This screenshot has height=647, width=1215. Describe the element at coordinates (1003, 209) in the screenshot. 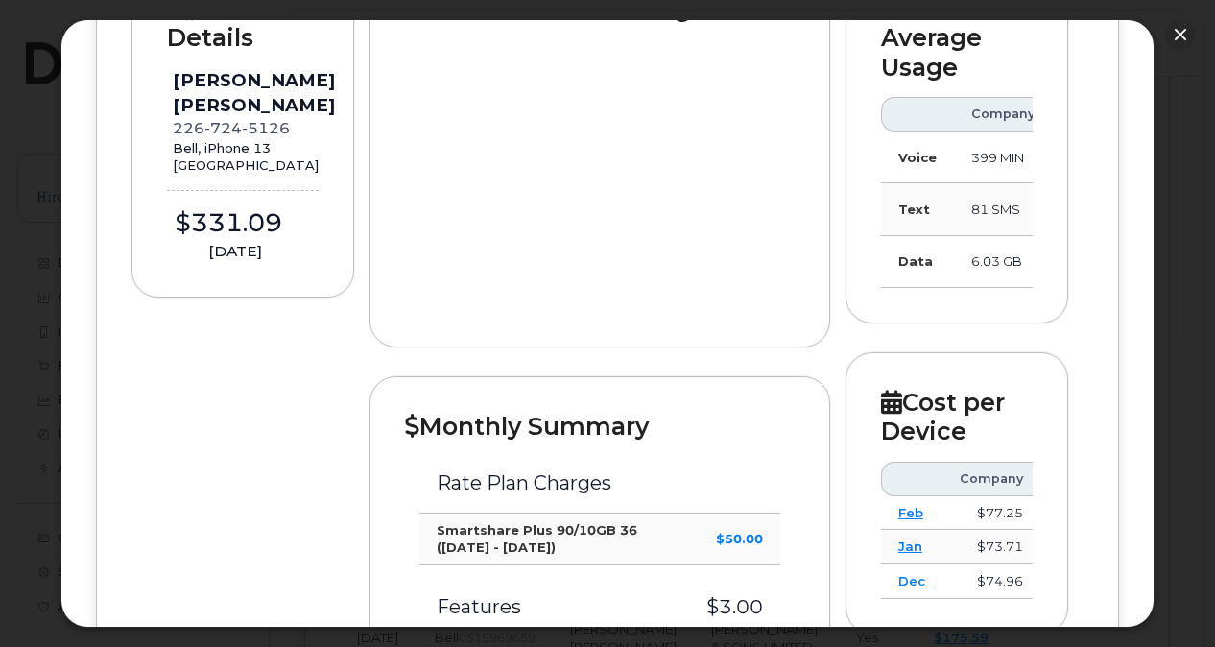

I see `td: 81 SMS` at that location.